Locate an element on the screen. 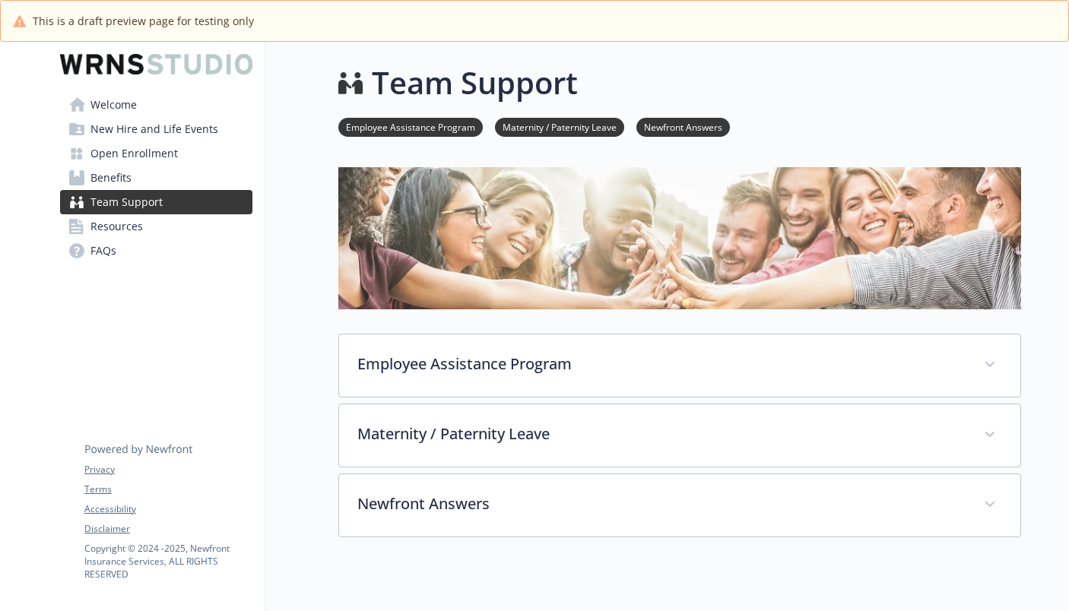 The width and height of the screenshot is (1069, 611). a: Resources is located at coordinates (156, 226).